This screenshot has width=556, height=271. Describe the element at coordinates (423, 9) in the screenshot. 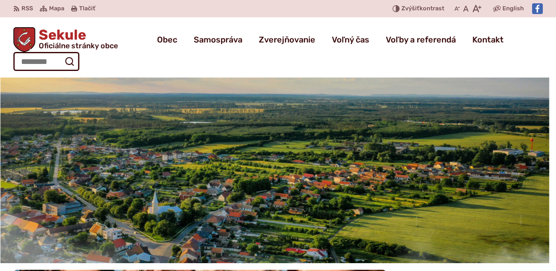

I see `span: kontrast` at that location.